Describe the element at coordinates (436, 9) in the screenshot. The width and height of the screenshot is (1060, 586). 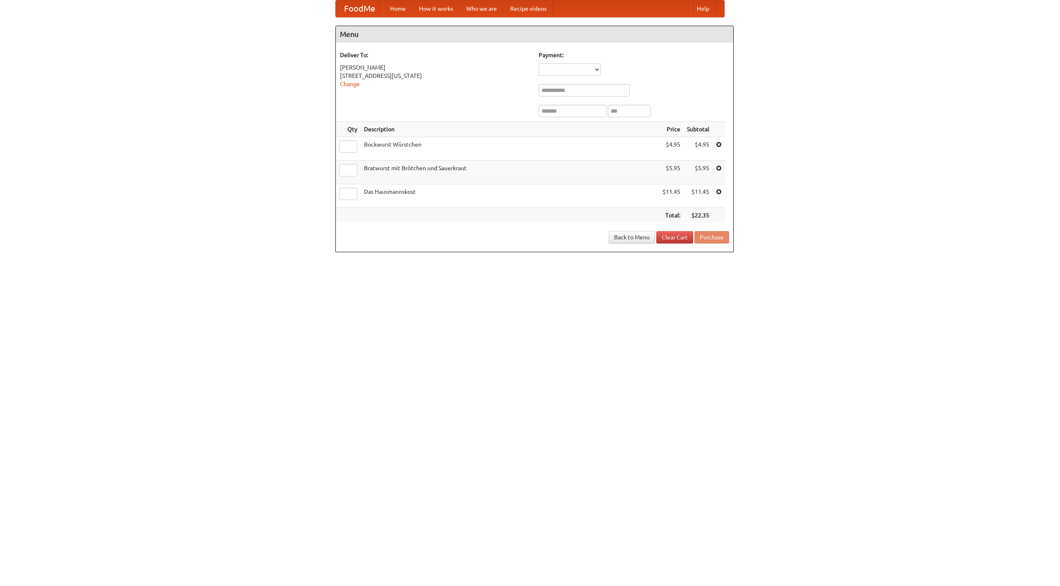
I see `a: How it works` at that location.